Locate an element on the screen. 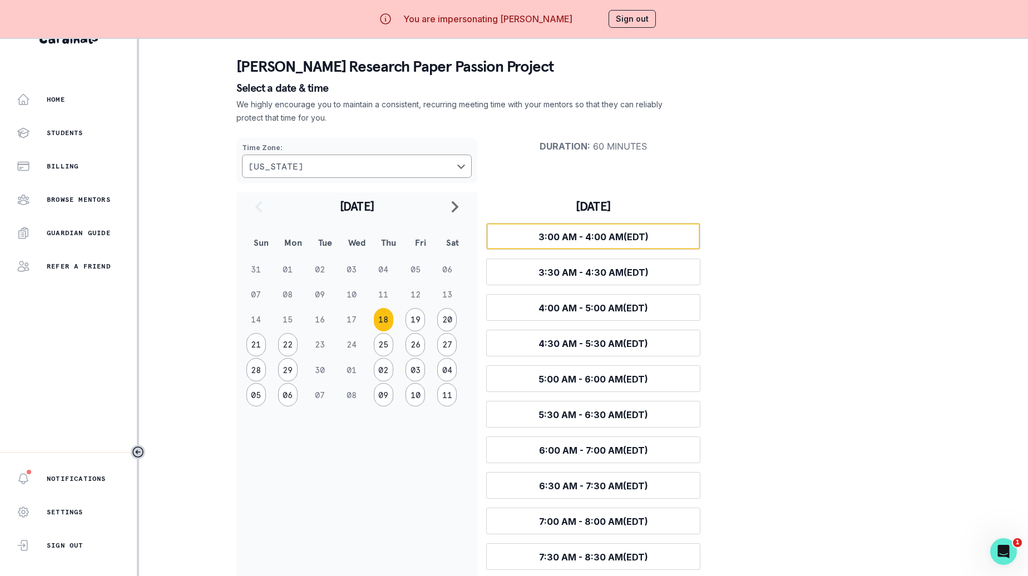 This screenshot has height=576, width=1028. button: 10 is located at coordinates (415, 395).